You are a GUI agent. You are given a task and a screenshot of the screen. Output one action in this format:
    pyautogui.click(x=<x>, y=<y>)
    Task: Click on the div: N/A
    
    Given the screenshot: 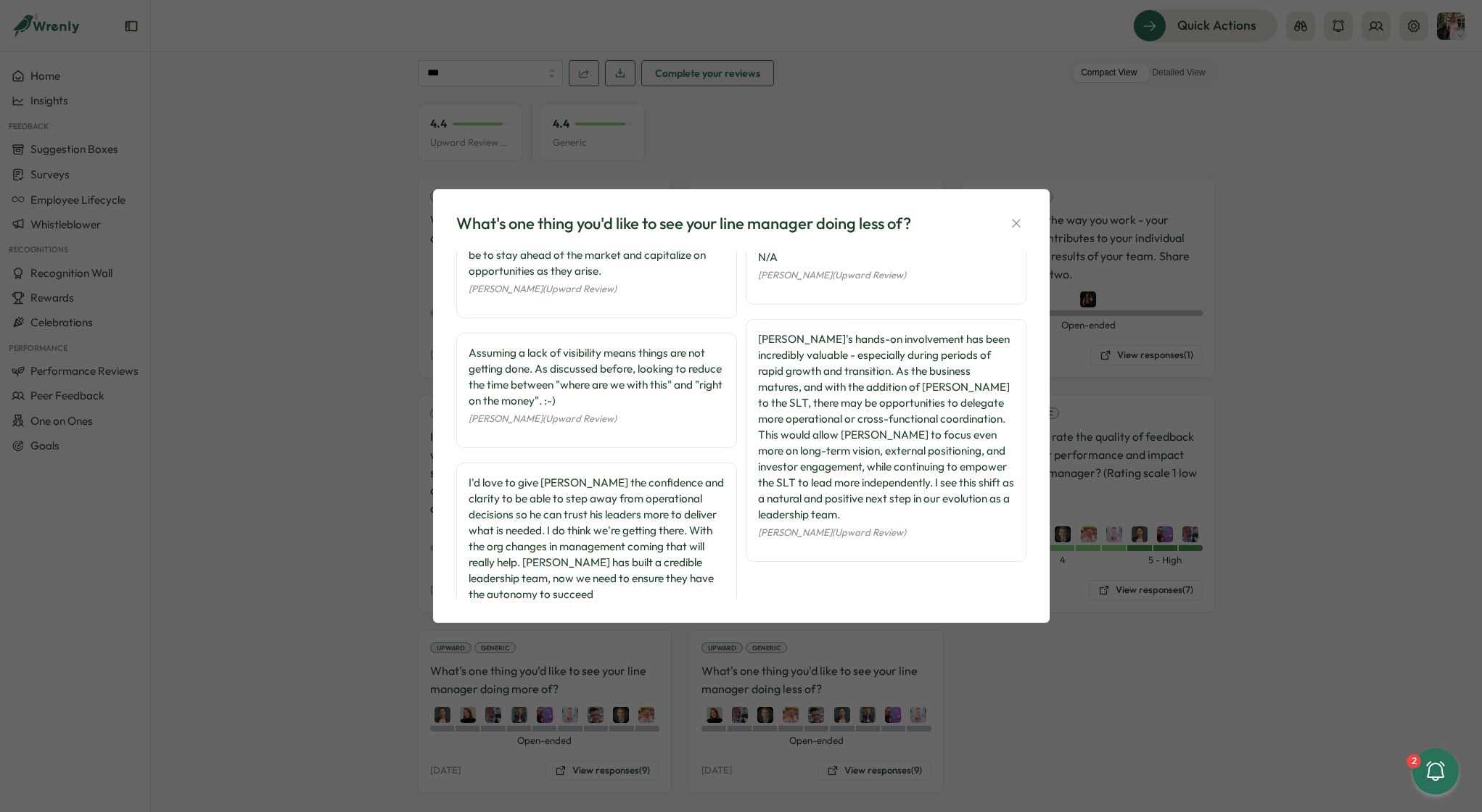 What is the action you would take?
    pyautogui.click(x=885, y=257)
    